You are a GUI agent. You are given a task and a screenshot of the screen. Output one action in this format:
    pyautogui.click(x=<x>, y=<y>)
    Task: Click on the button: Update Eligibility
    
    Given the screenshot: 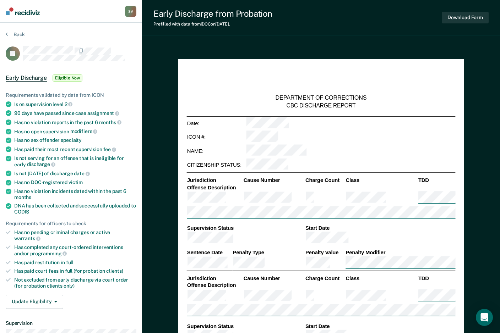 What is the action you would take?
    pyautogui.click(x=34, y=302)
    